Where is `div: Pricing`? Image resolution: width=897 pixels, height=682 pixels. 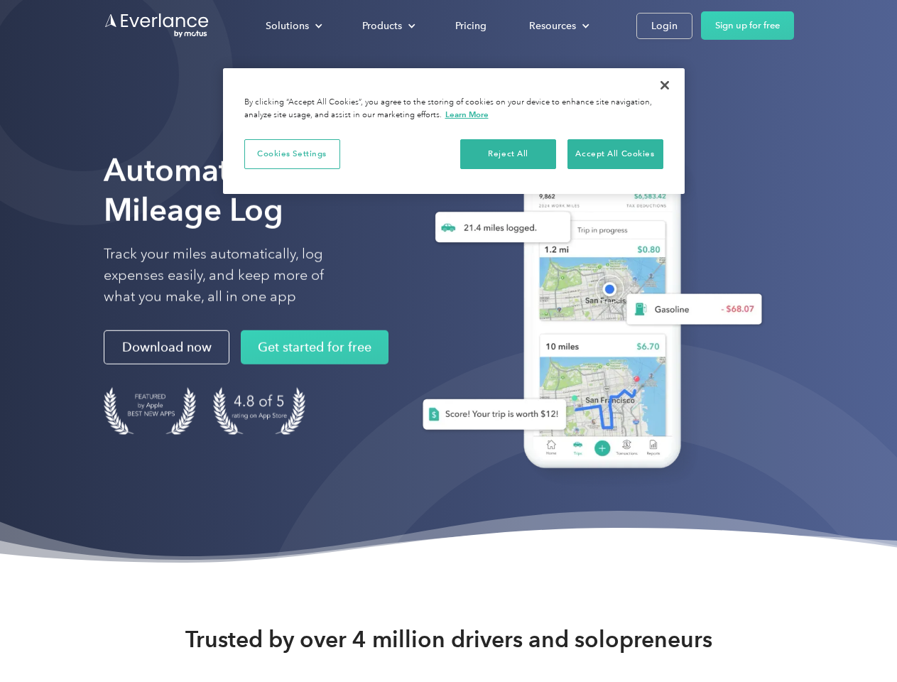 div: Pricing is located at coordinates (471, 26).